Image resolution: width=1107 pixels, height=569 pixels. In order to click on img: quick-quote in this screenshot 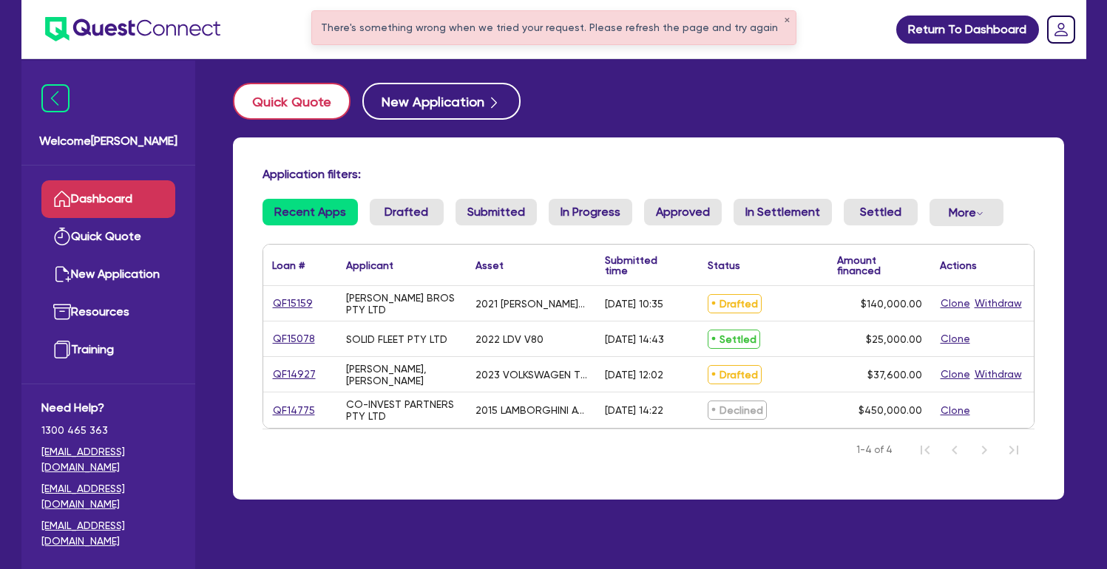, I will do `click(62, 237)`.